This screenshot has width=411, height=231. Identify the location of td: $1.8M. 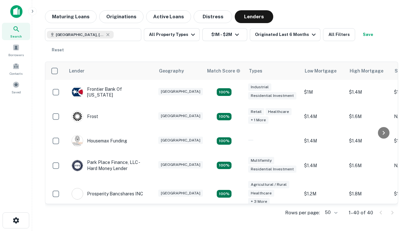
(369, 194).